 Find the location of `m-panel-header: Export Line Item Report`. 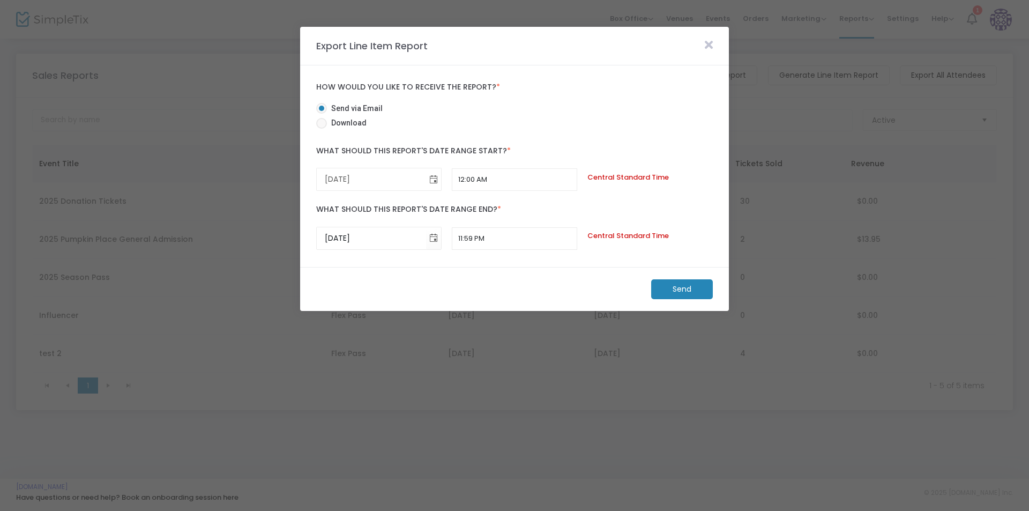

m-panel-header: Export Line Item Report is located at coordinates (515, 46).